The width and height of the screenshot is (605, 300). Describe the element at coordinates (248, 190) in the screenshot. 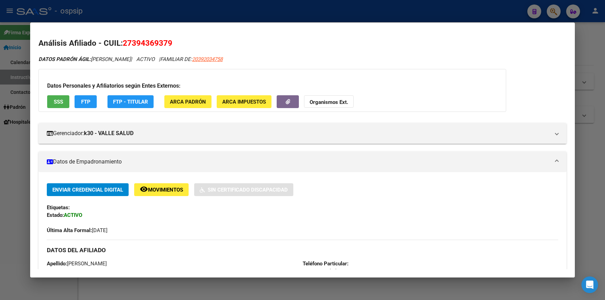

I see `span: Sin Certificado Discapacidad` at that location.